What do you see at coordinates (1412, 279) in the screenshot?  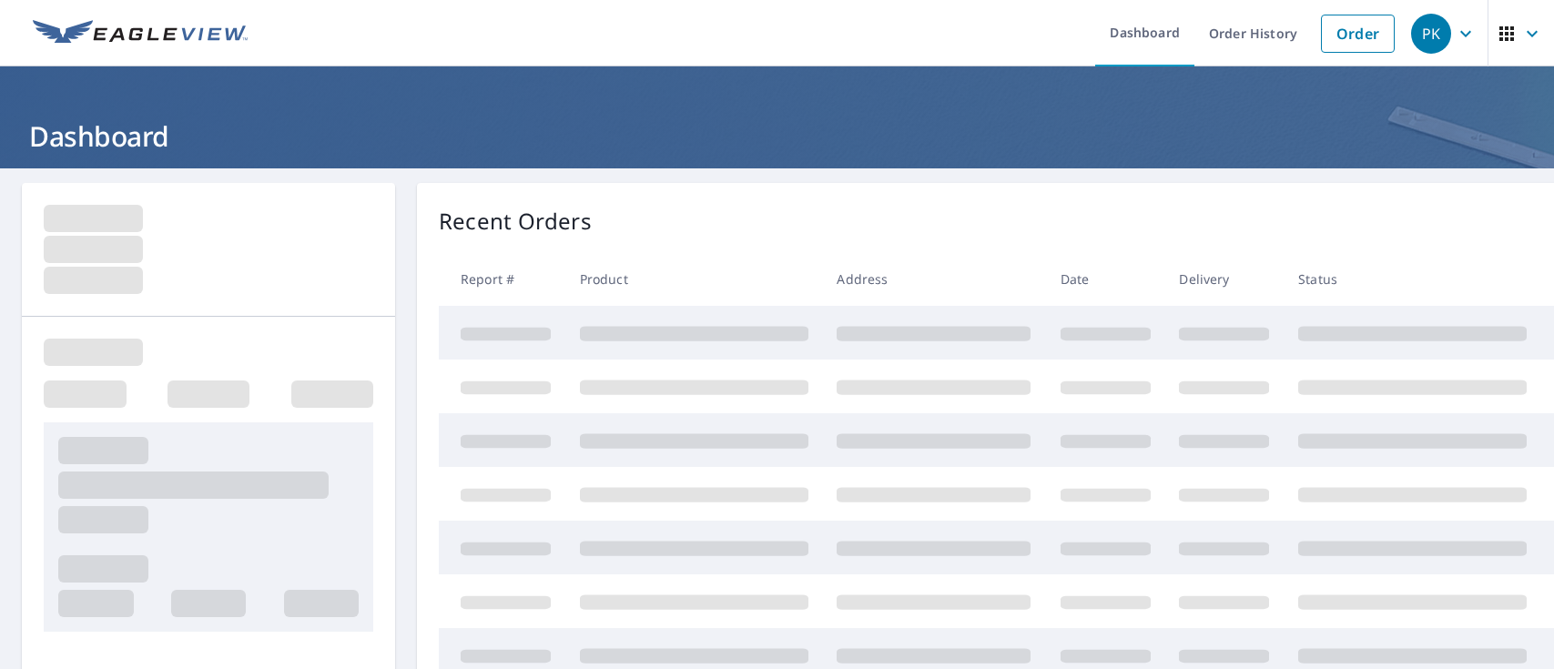 I see `th: Status` at bounding box center [1412, 279].